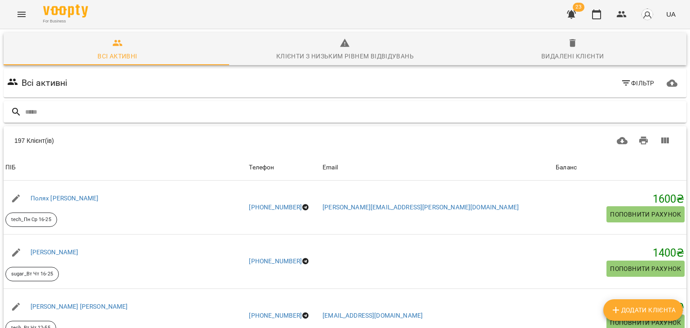 The image size is (690, 328). I want to click on button: Друк, so click(644, 141).